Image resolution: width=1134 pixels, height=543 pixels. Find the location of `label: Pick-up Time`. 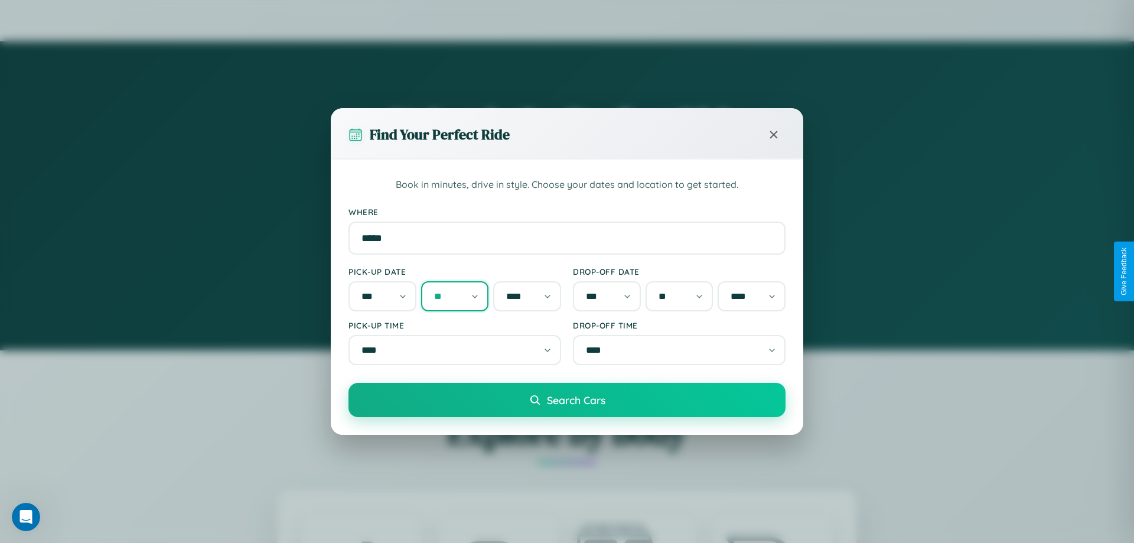

label: Pick-up Time is located at coordinates (455, 325).